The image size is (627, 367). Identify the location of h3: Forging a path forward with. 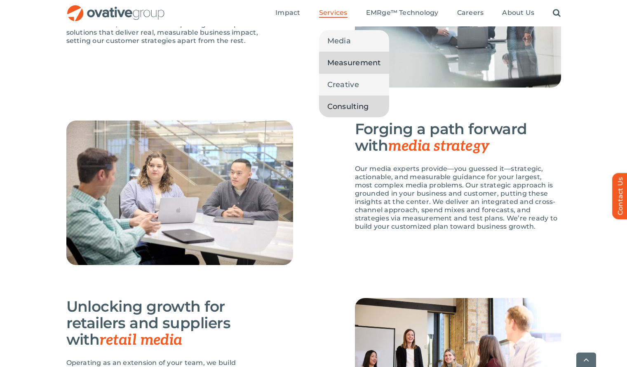
(458, 137).